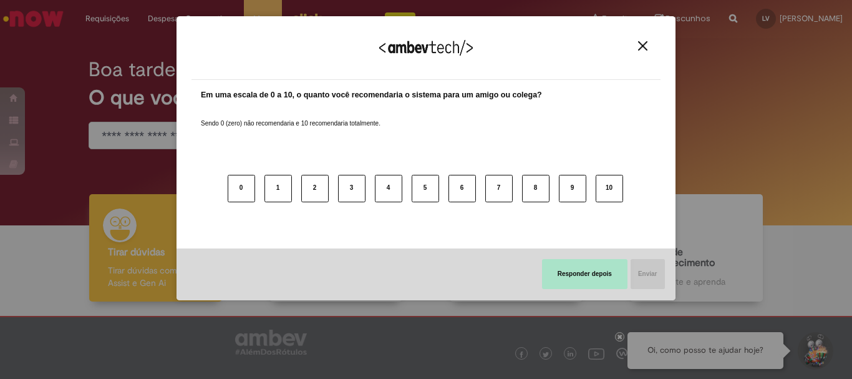  What do you see at coordinates (536, 188) in the screenshot?
I see `button: 8` at bounding box center [536, 188].